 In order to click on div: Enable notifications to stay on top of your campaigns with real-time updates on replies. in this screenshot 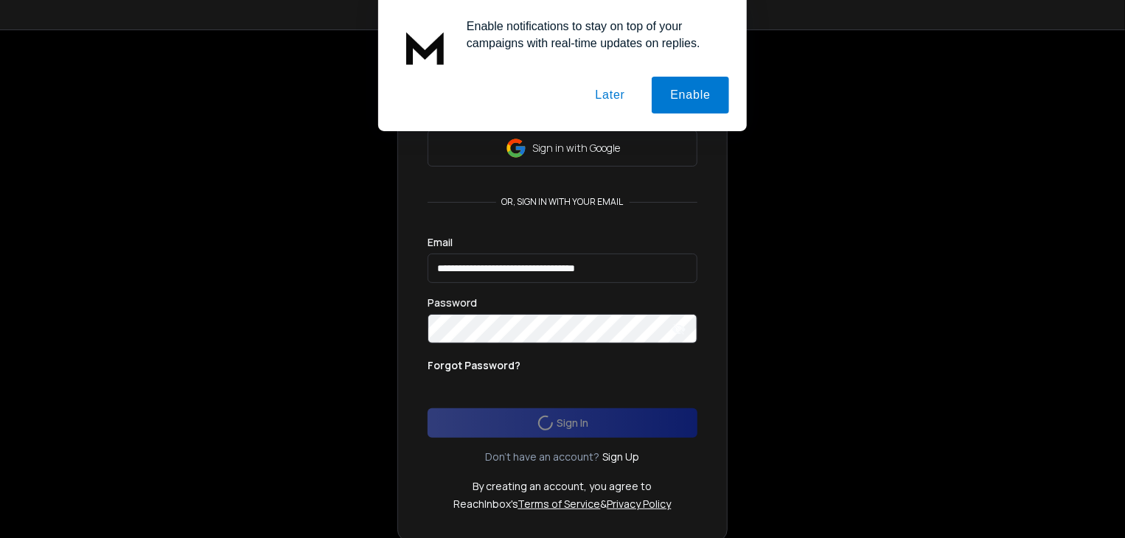, I will do `click(592, 35)`.